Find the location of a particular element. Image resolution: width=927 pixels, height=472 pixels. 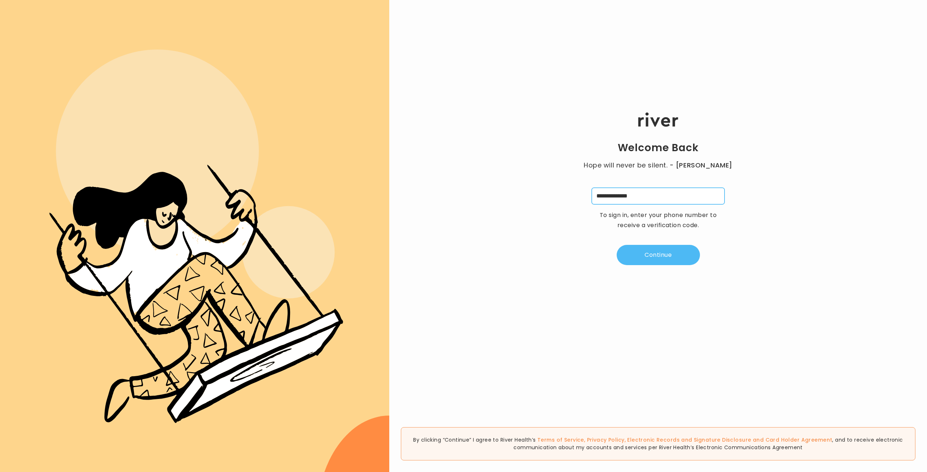

a: Terms of Service is located at coordinates (560, 440).